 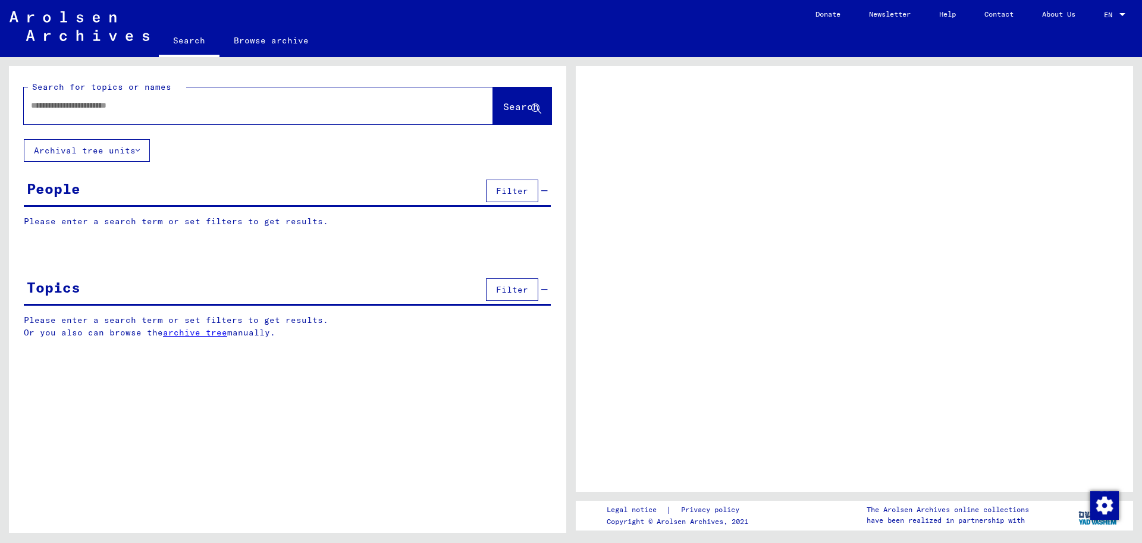 What do you see at coordinates (54, 287) in the screenshot?
I see `div: Topics` at bounding box center [54, 287].